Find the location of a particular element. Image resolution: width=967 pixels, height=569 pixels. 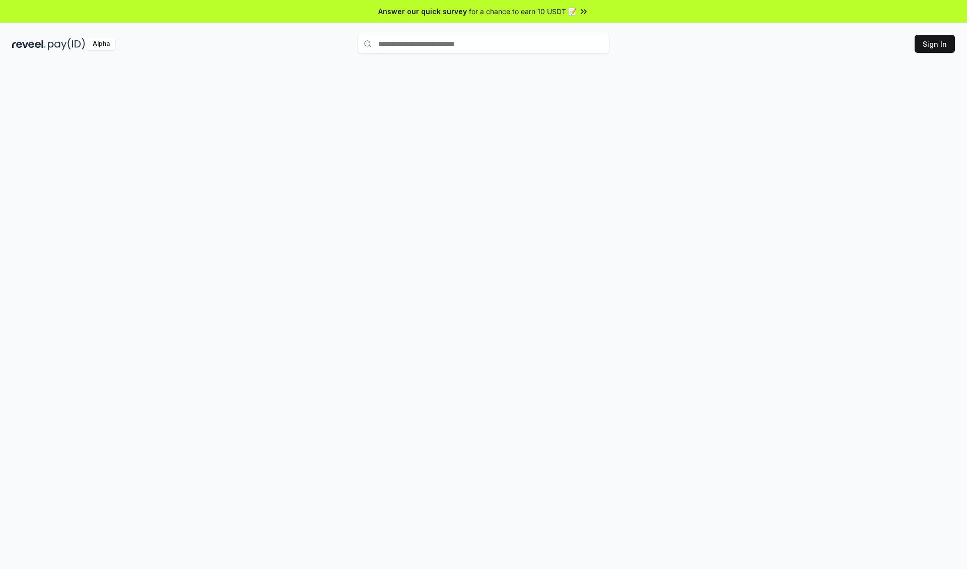

img: pay_id is located at coordinates (66, 44).